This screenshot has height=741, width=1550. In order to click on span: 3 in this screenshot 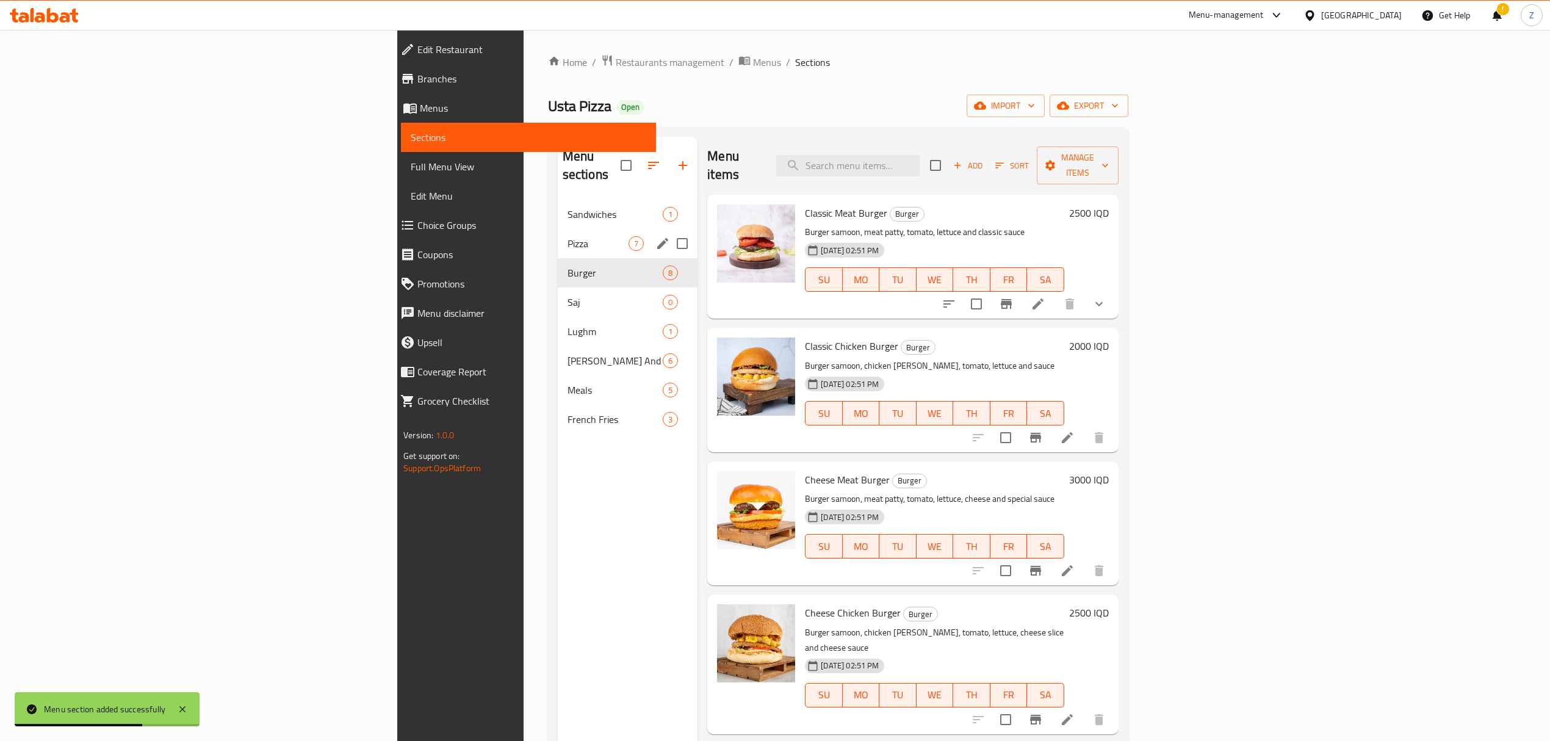, I will do `click(670, 419)`.